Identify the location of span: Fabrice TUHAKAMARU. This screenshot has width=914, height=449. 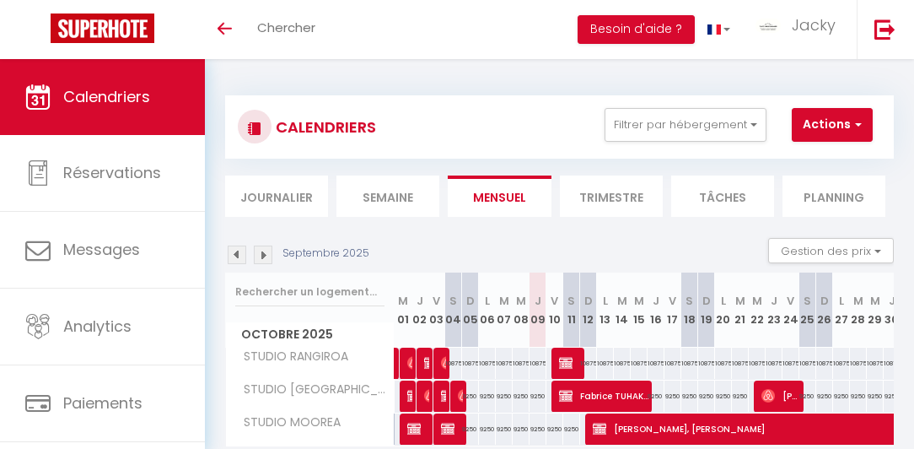
(604, 396).